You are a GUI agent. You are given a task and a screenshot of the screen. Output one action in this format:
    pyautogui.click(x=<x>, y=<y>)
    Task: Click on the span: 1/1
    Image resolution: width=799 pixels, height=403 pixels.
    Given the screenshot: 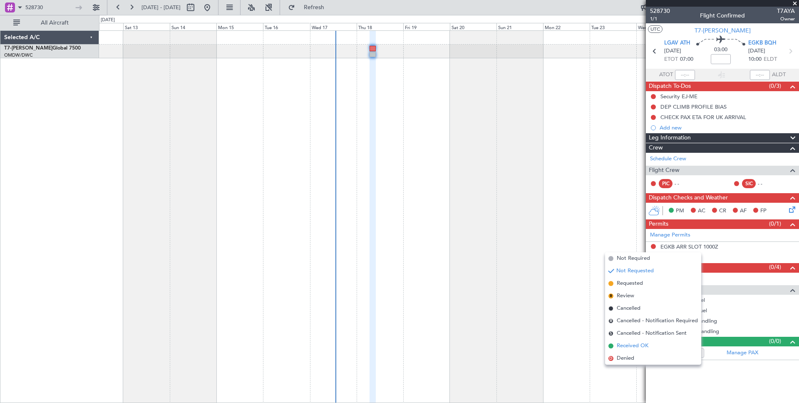 What is the action you would take?
    pyautogui.click(x=660, y=19)
    